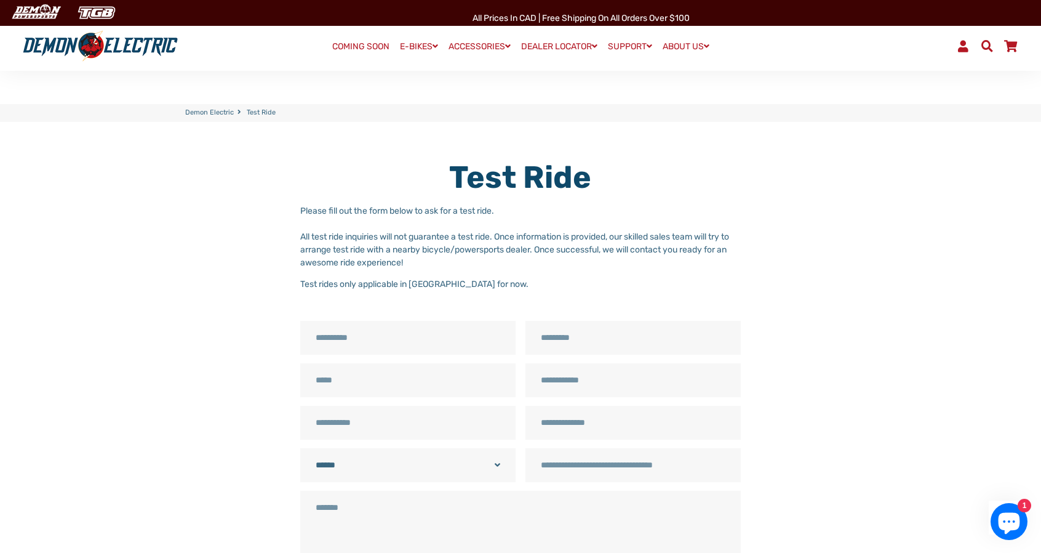 The image size is (1041, 553). What do you see at coordinates (630, 46) in the screenshot?
I see `a: SUPPORT` at bounding box center [630, 46].